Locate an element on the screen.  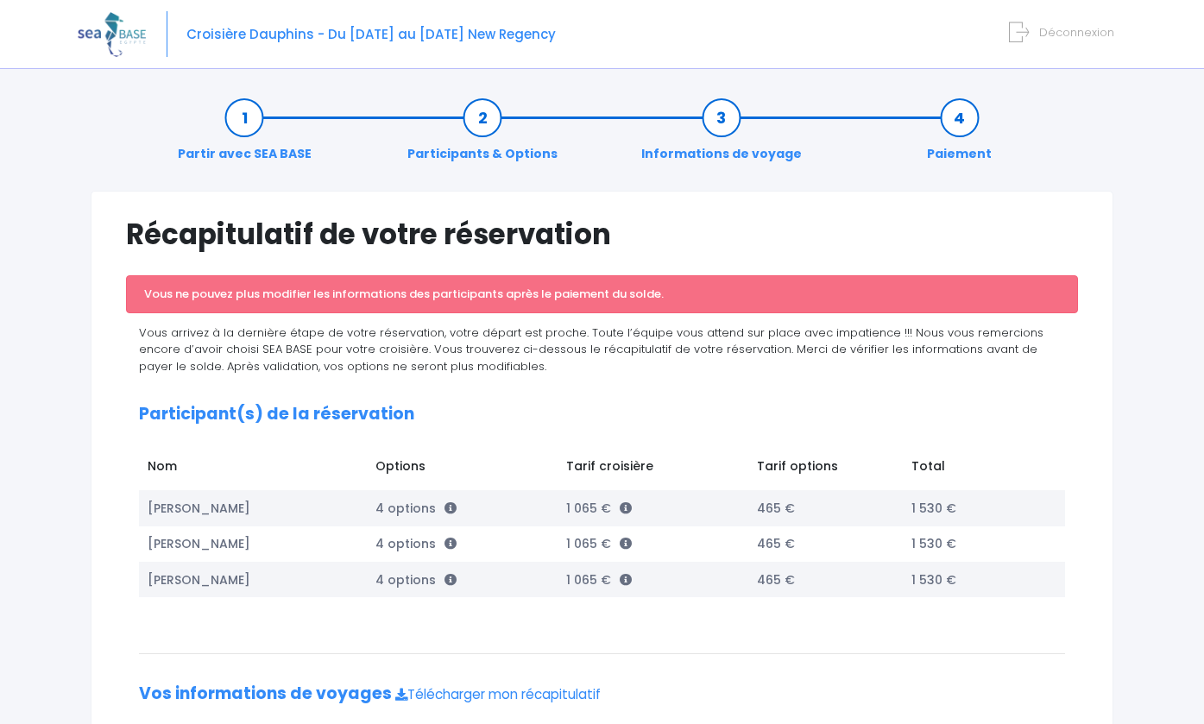
span: Vous arrivez à la dernière étape de votre réservation, votre départ est proche. Toute l’équipe vo... is located at coordinates (591, 350).